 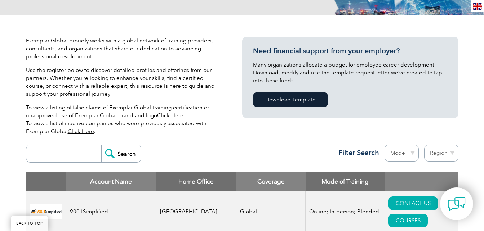 What do you see at coordinates (30, 224) in the screenshot?
I see `a: BACK TO TOP` at bounding box center [30, 224].